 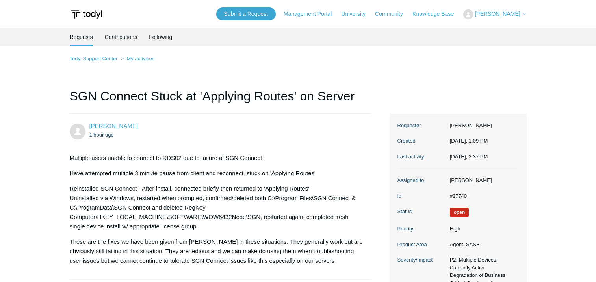 What do you see at coordinates (86, 14) in the screenshot?
I see `img: Todyl Support Center Help Center home page` at bounding box center [86, 14].